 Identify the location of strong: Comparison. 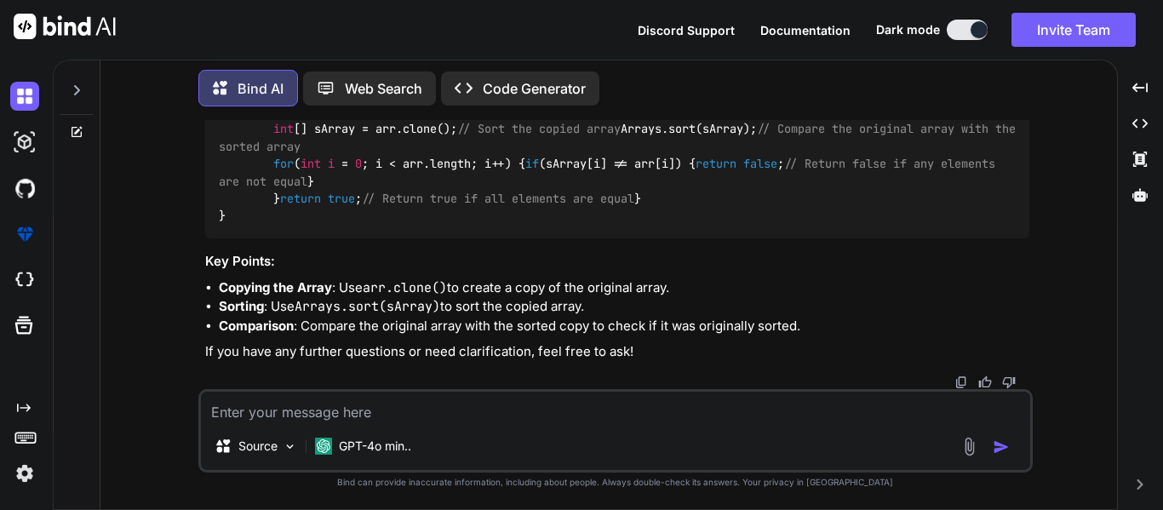
(256, 325).